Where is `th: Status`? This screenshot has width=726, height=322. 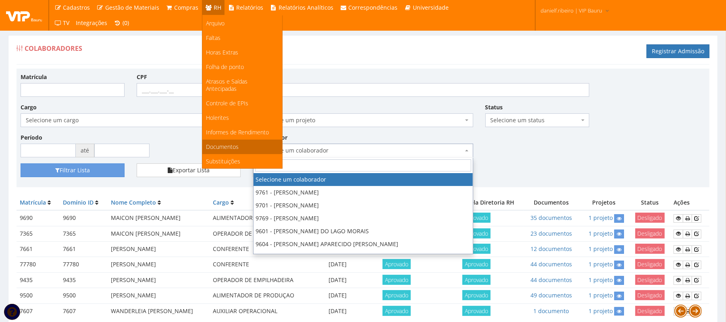
th: Status is located at coordinates (650, 202).